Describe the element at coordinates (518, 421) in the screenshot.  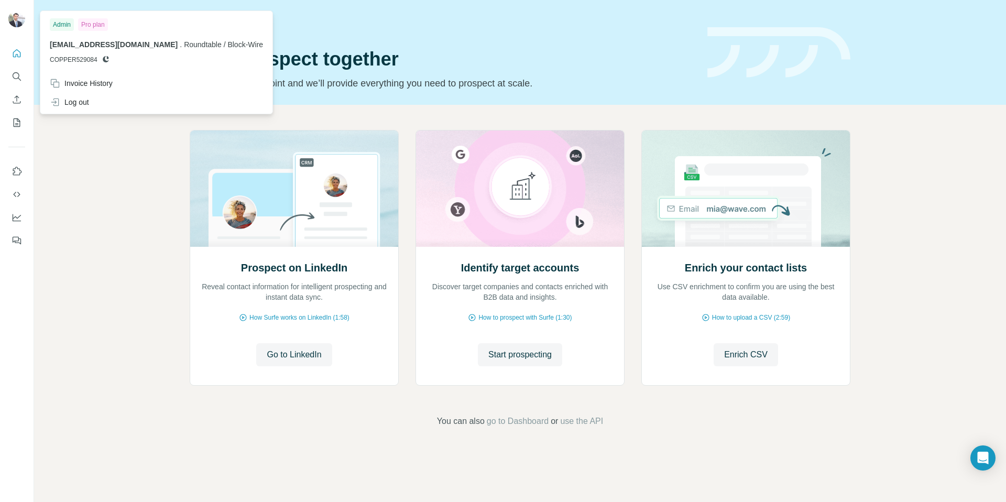
I see `span: go to Dashboard` at that location.